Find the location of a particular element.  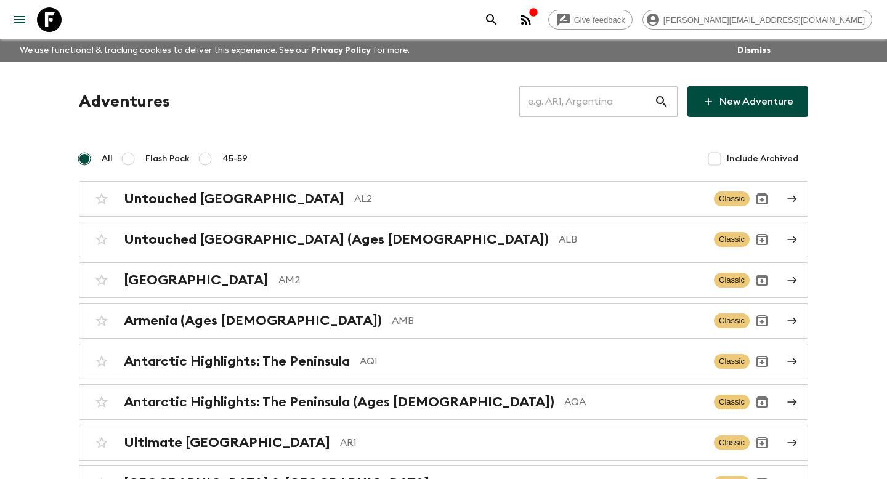

a: Antarctic Highlights: The PeninsulaAQ1ClassicArchive is located at coordinates (443, 361).